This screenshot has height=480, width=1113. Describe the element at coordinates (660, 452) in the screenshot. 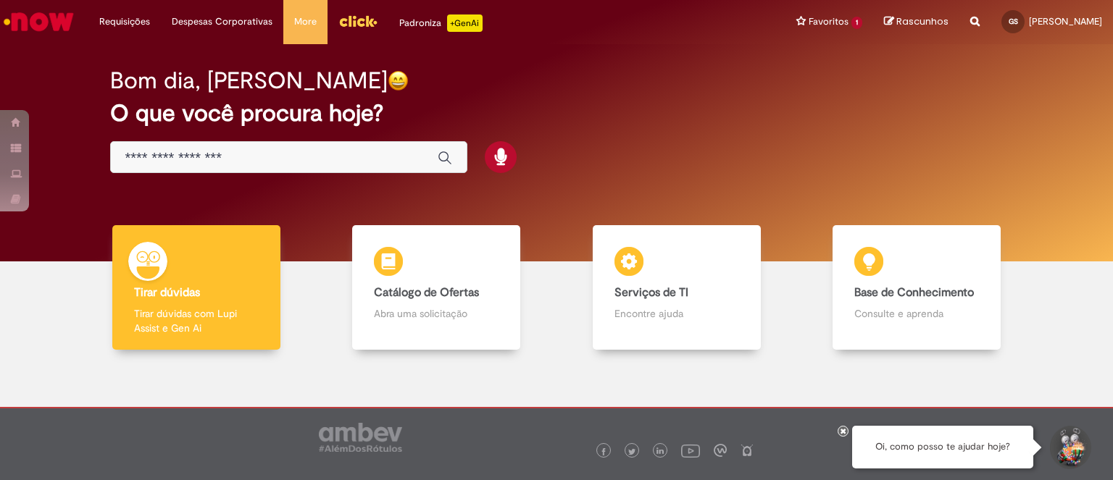

I see `img: logo_footer_linkedin.png` at that location.